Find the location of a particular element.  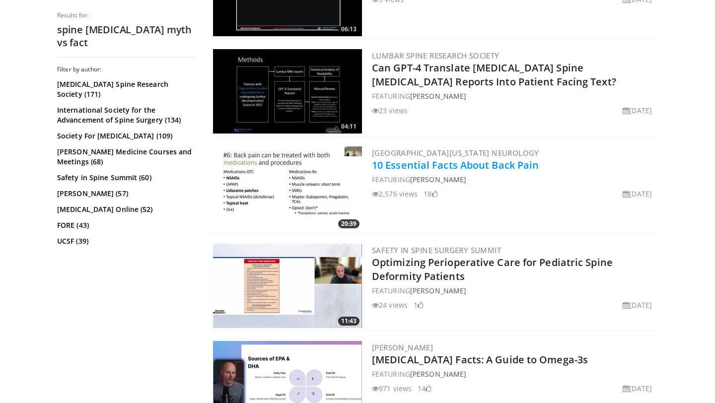

li: 24 views is located at coordinates (390, 305).